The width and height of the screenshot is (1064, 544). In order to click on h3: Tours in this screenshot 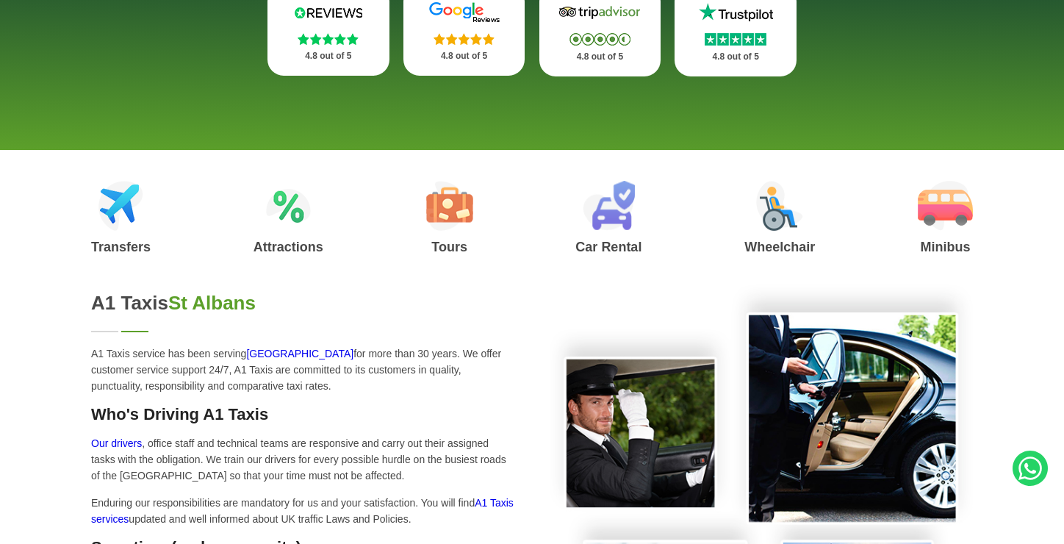, I will do `click(450, 247)`.